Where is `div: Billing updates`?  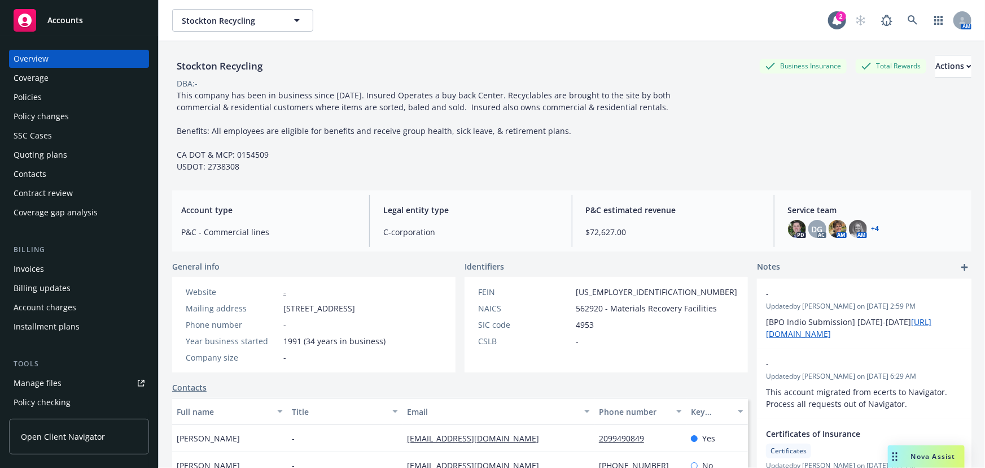 div: Billing updates is located at coordinates (42, 288).